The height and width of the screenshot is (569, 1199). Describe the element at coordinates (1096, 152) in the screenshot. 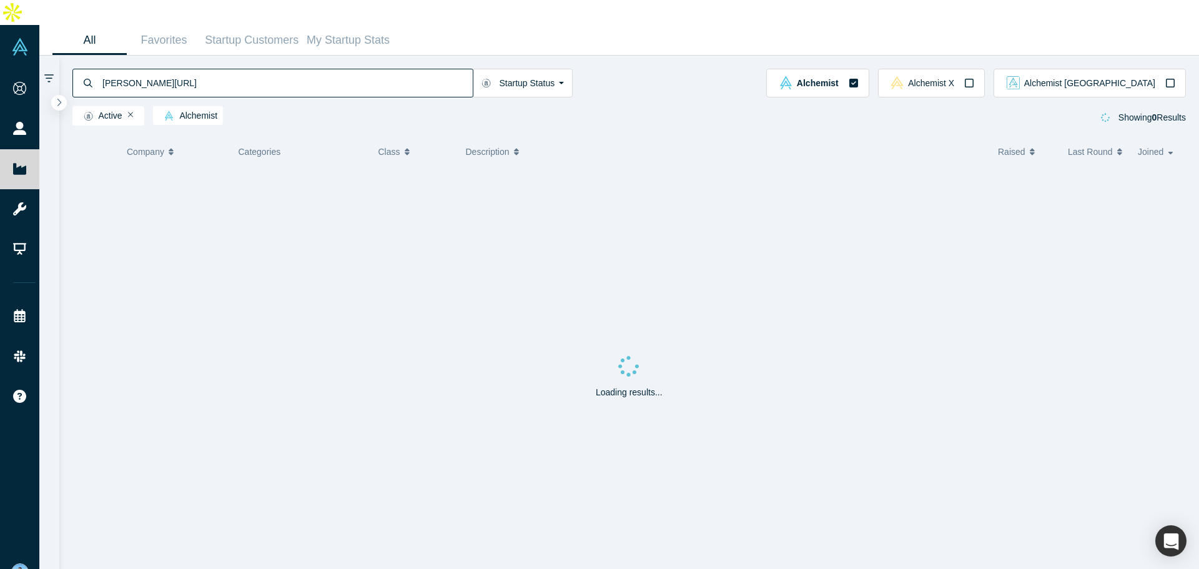

I see `button: Last Round` at that location.